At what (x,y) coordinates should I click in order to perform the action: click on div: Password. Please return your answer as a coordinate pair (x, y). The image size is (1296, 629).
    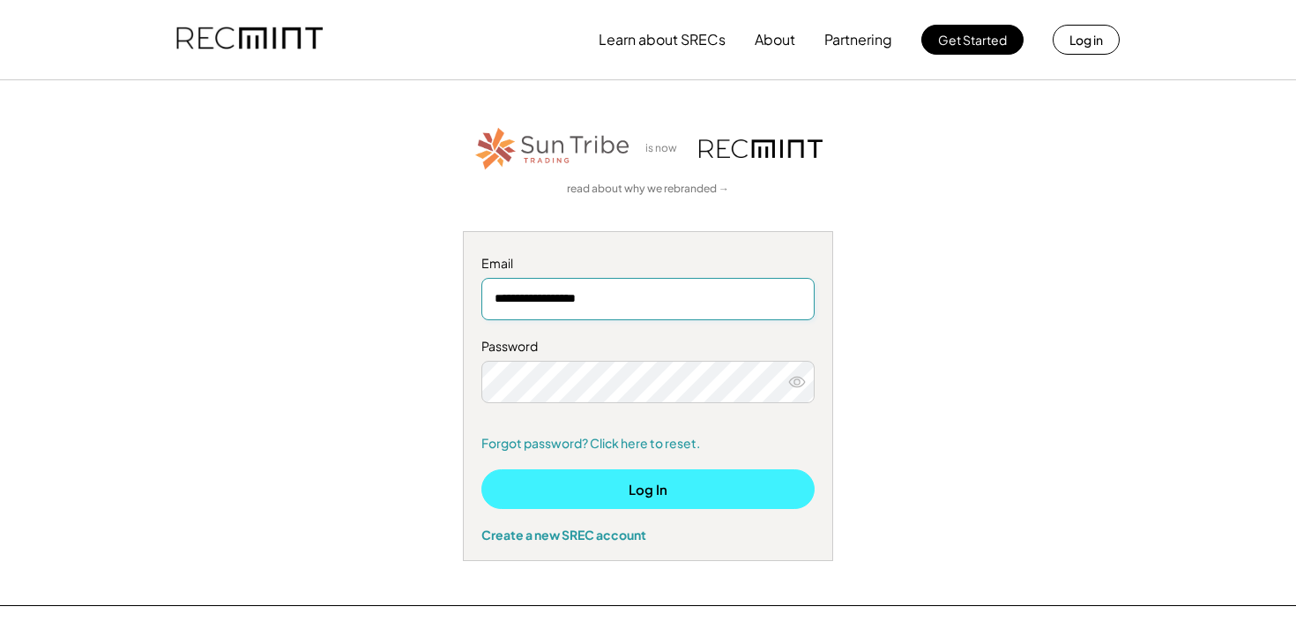
    Looking at the image, I should click on (648, 346).